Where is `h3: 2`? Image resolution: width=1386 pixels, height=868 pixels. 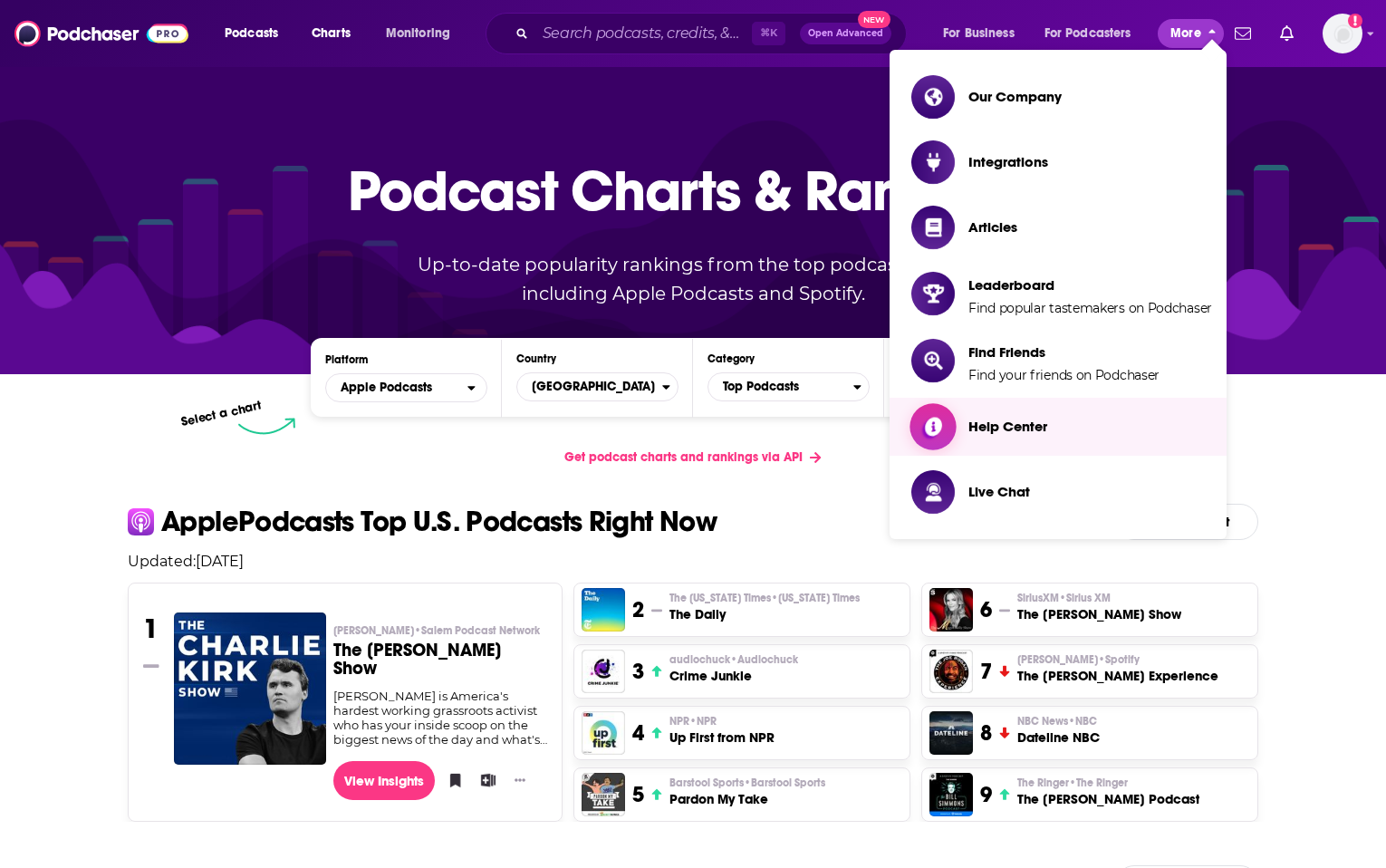 h3: 2 is located at coordinates (638, 610).